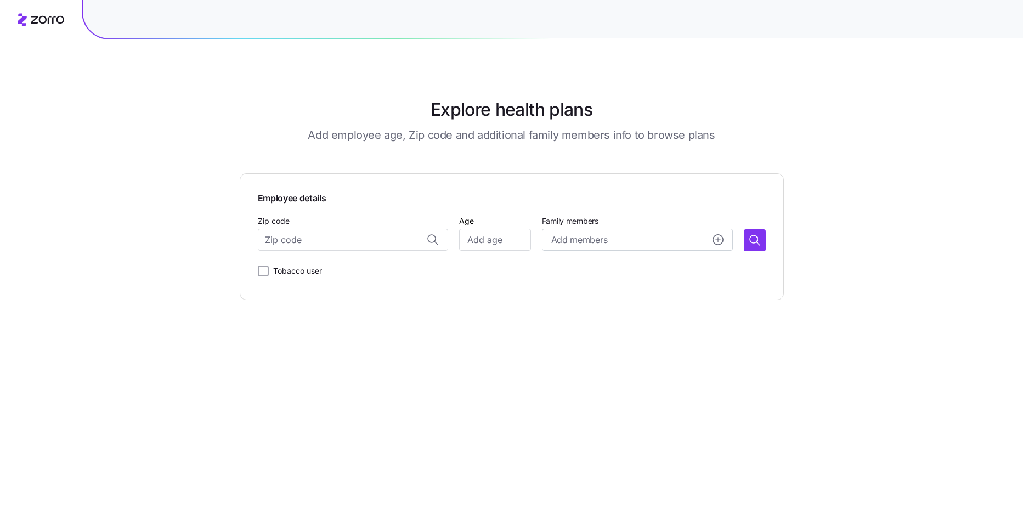 This screenshot has height=508, width=1023. I want to click on label: Age, so click(466, 221).